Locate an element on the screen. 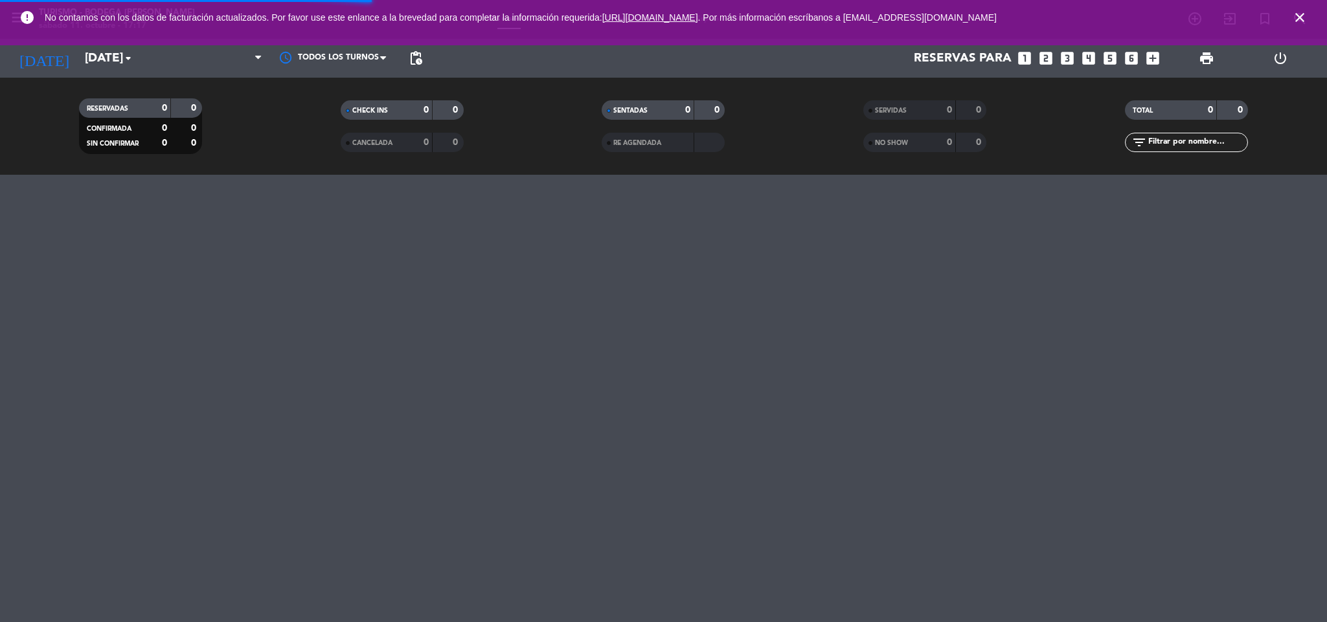  i: looks_4 is located at coordinates (1088, 58).